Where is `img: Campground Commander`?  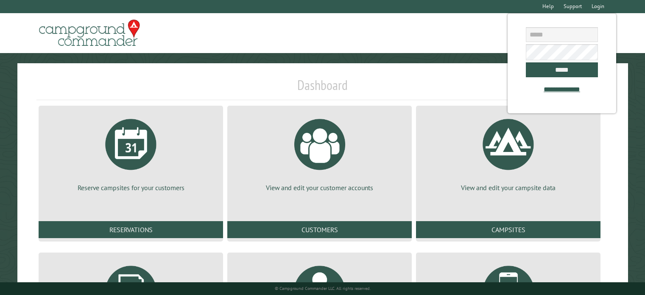 img: Campground Commander is located at coordinates (89, 33).